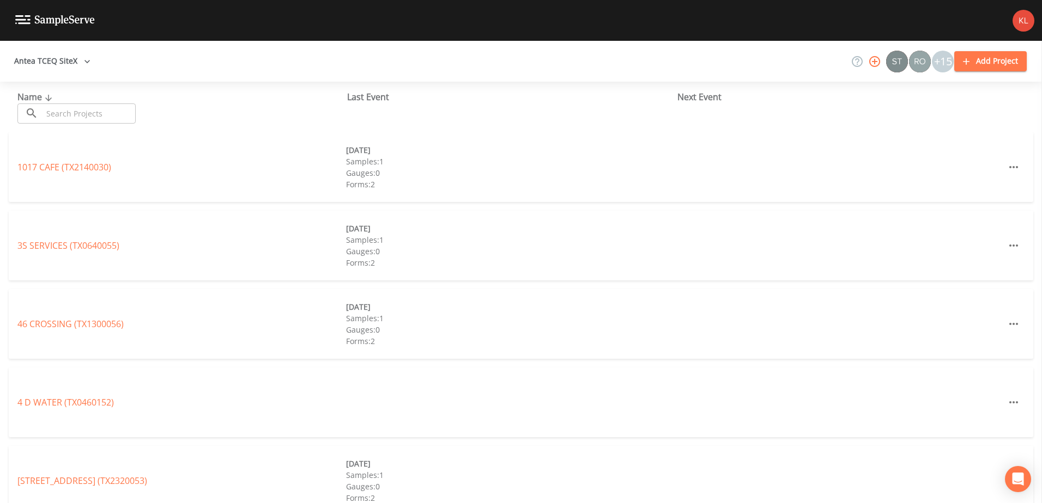 This screenshot has width=1042, height=503. What do you see at coordinates (52, 61) in the screenshot?
I see `button: Antea TCEQ SiteX` at bounding box center [52, 61].